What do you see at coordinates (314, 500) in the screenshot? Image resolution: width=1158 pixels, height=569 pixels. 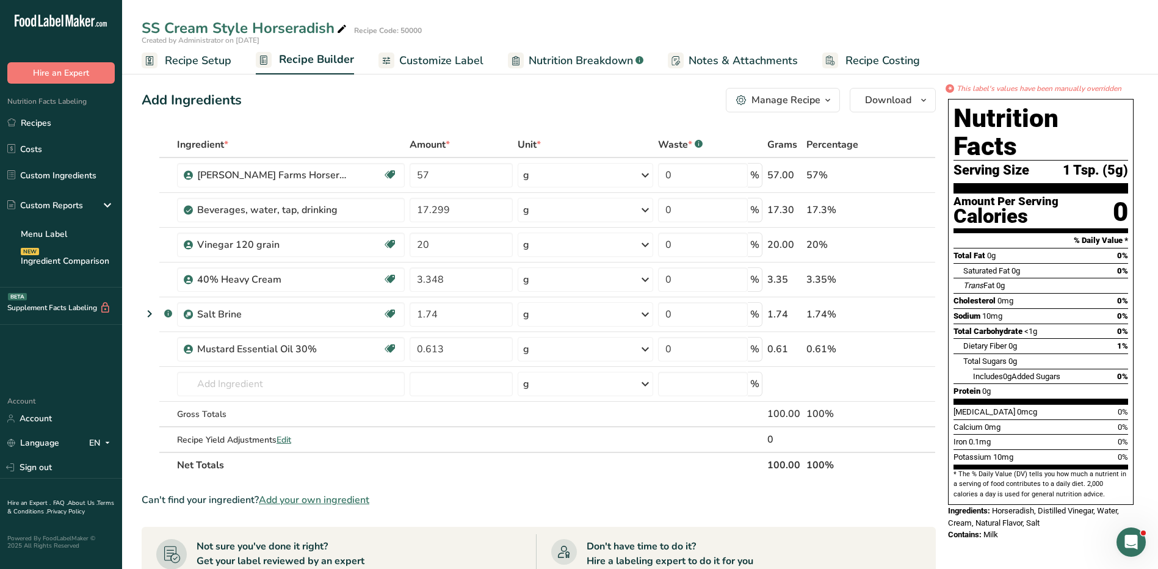 I see `span: Add your own ingredient` at bounding box center [314, 500].